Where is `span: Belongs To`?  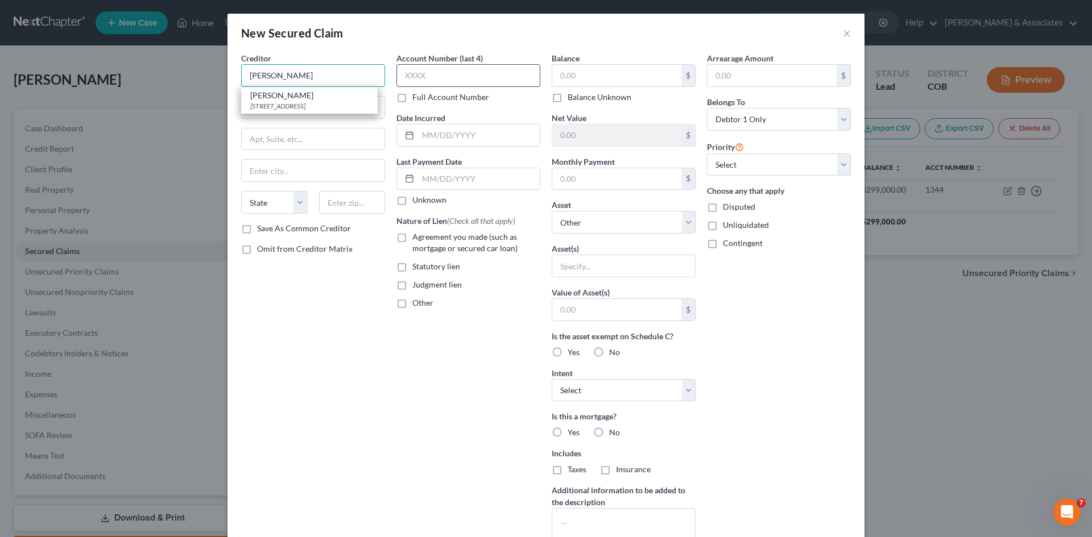 span: Belongs To is located at coordinates (726, 102).